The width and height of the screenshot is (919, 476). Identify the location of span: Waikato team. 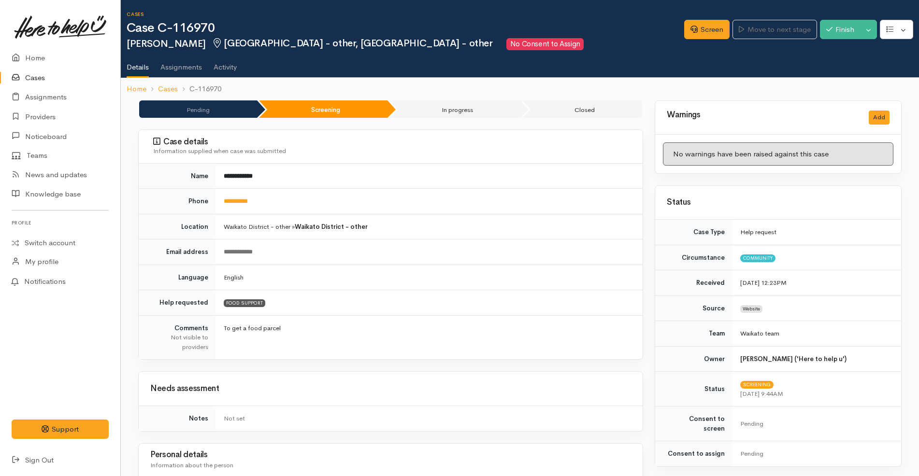
(759, 333).